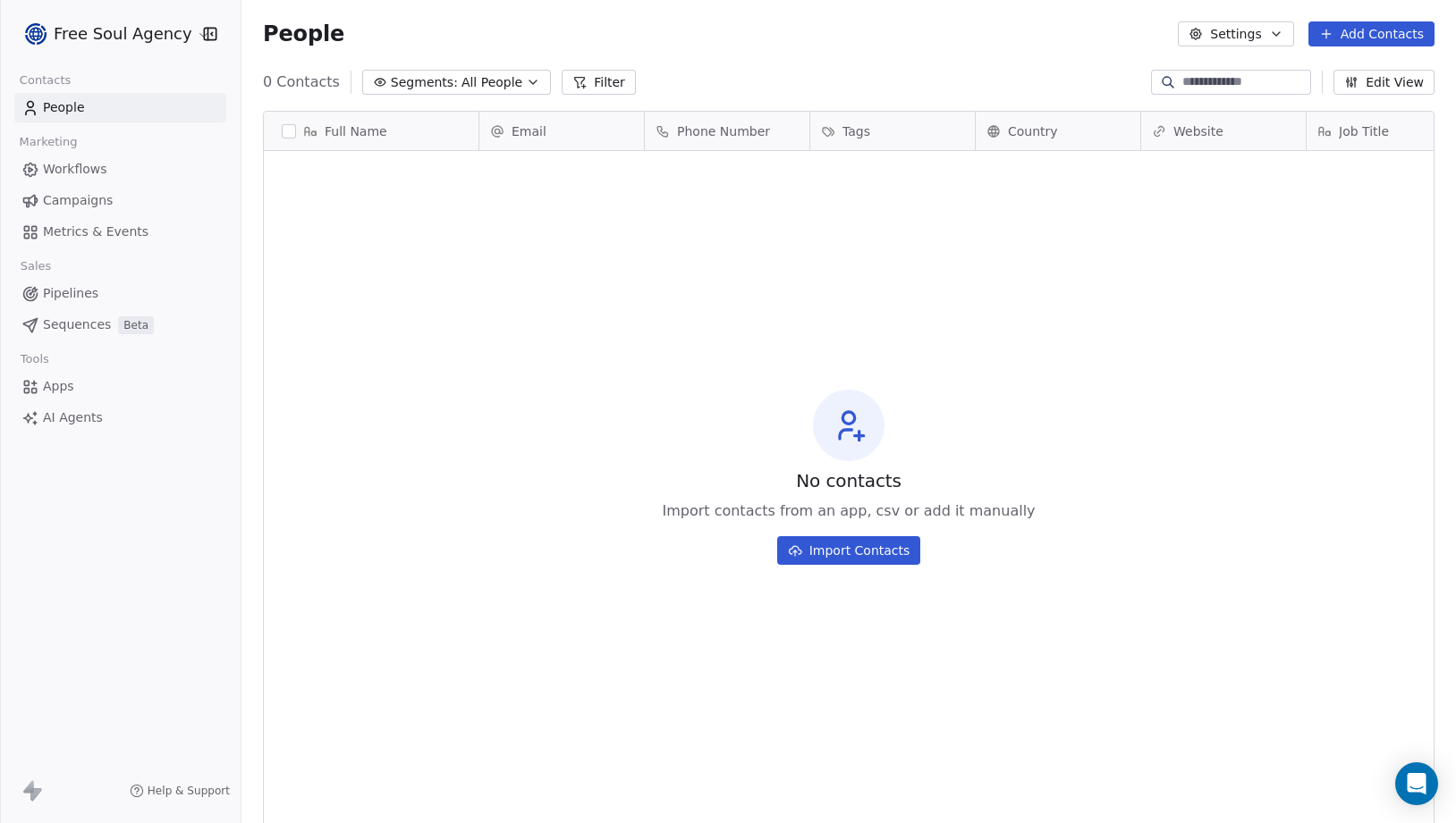 This screenshot has height=823, width=1456. What do you see at coordinates (1198, 131) in the screenshot?
I see `span: Website` at bounding box center [1198, 131].